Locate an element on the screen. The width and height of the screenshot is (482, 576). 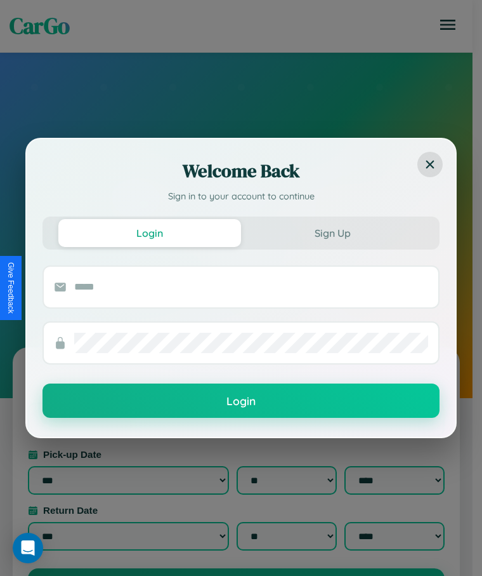
div: Open Intercom Messenger is located at coordinates (28, 548).